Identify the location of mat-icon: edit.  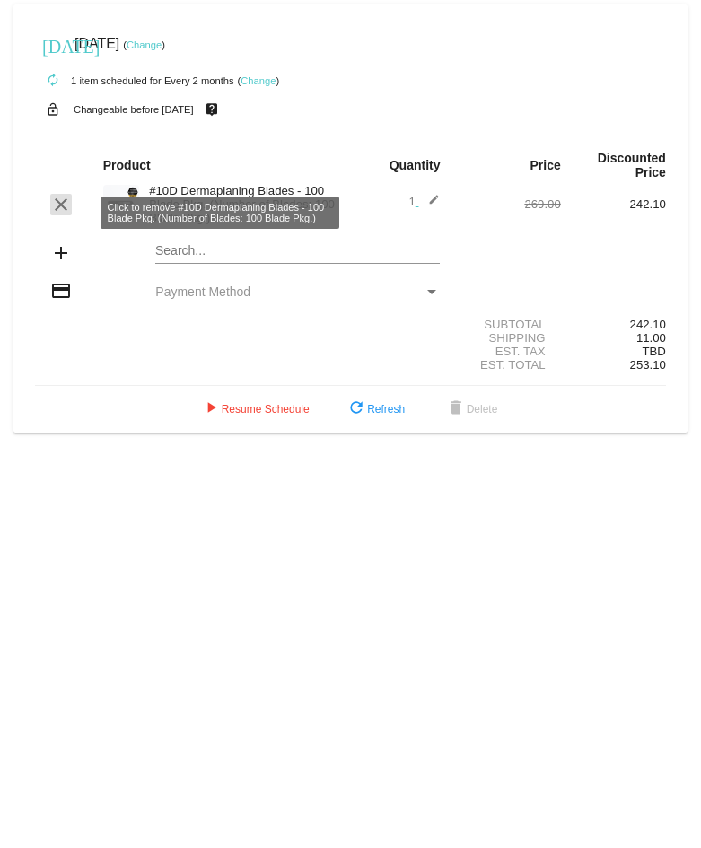
(429, 205).